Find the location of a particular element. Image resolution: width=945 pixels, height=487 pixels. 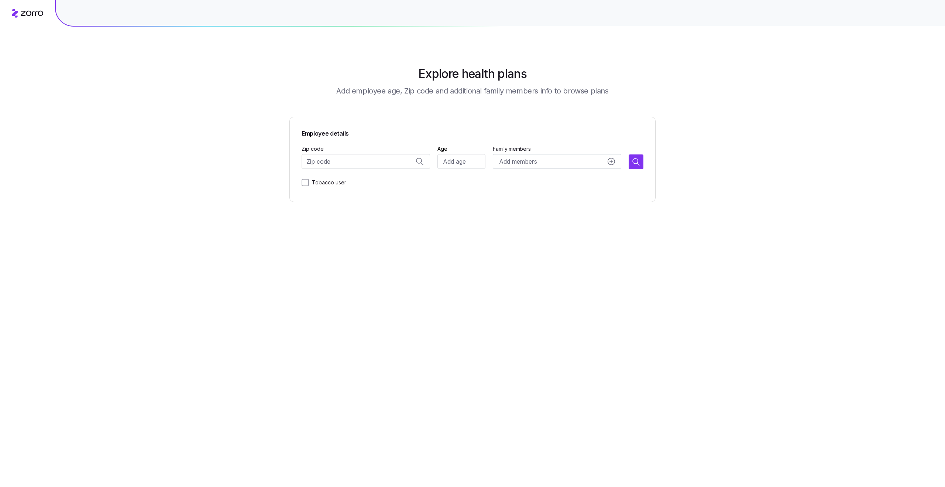

span: Add members is located at coordinates (518, 161).